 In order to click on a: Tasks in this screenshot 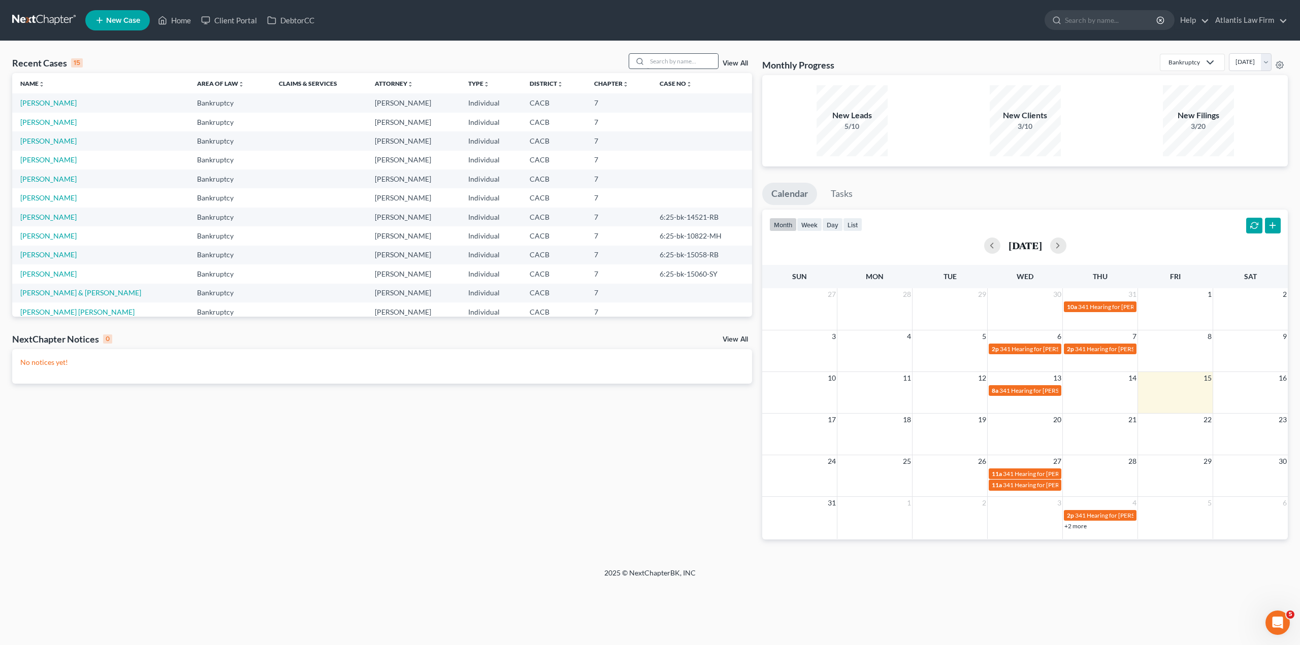, I will do `click(841, 194)`.